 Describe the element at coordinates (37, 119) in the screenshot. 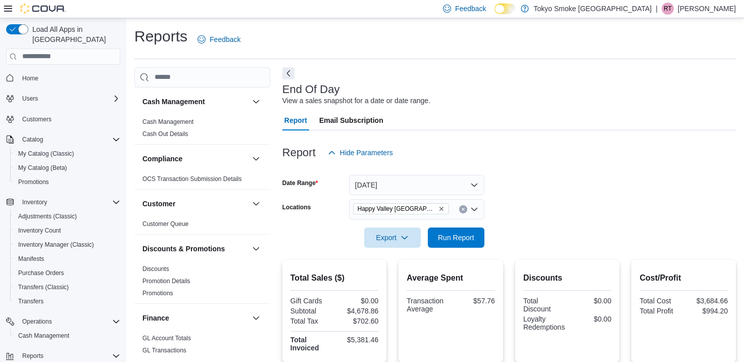

I see `a: Customers` at that location.